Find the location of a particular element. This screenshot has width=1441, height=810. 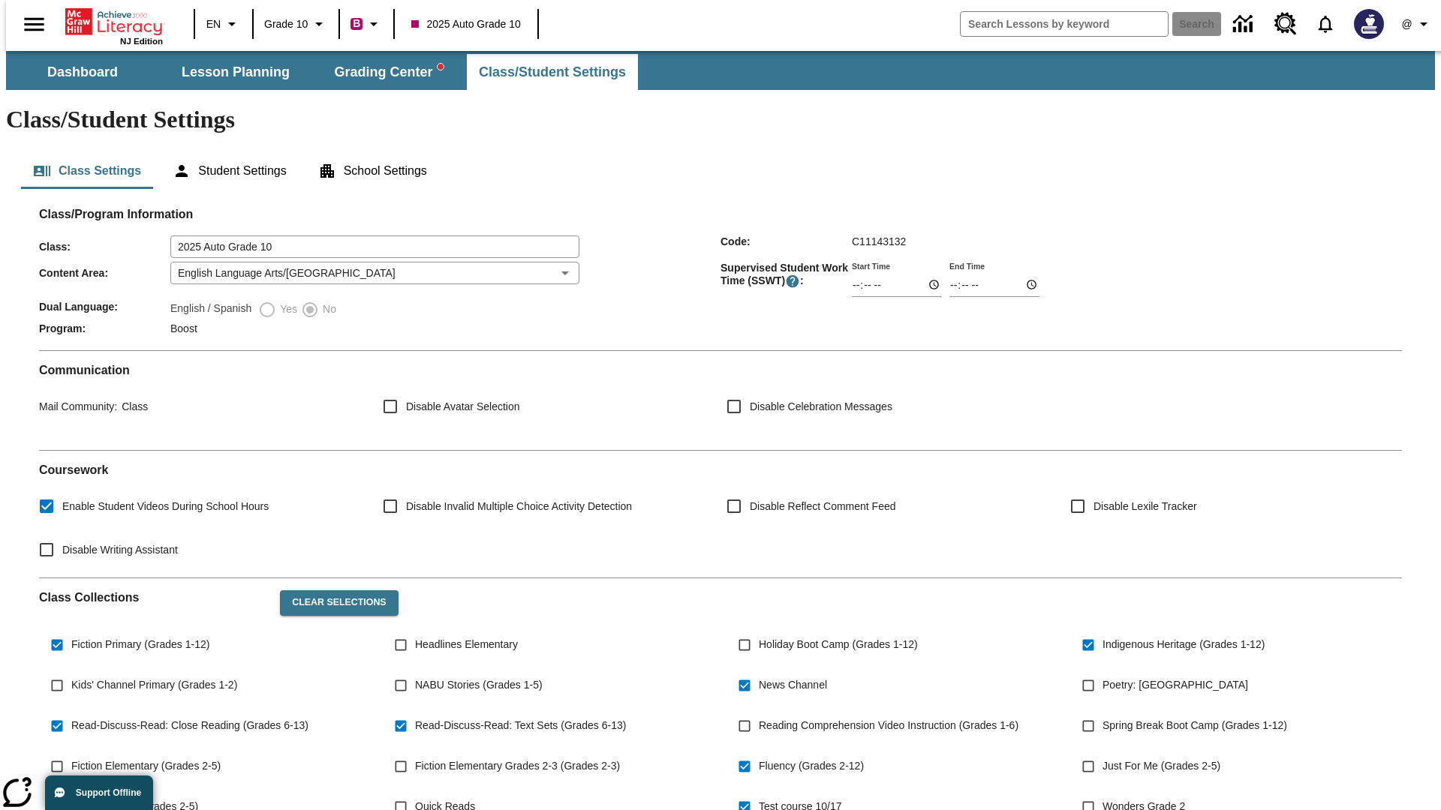

button: Clear Selections is located at coordinates (338, 603).